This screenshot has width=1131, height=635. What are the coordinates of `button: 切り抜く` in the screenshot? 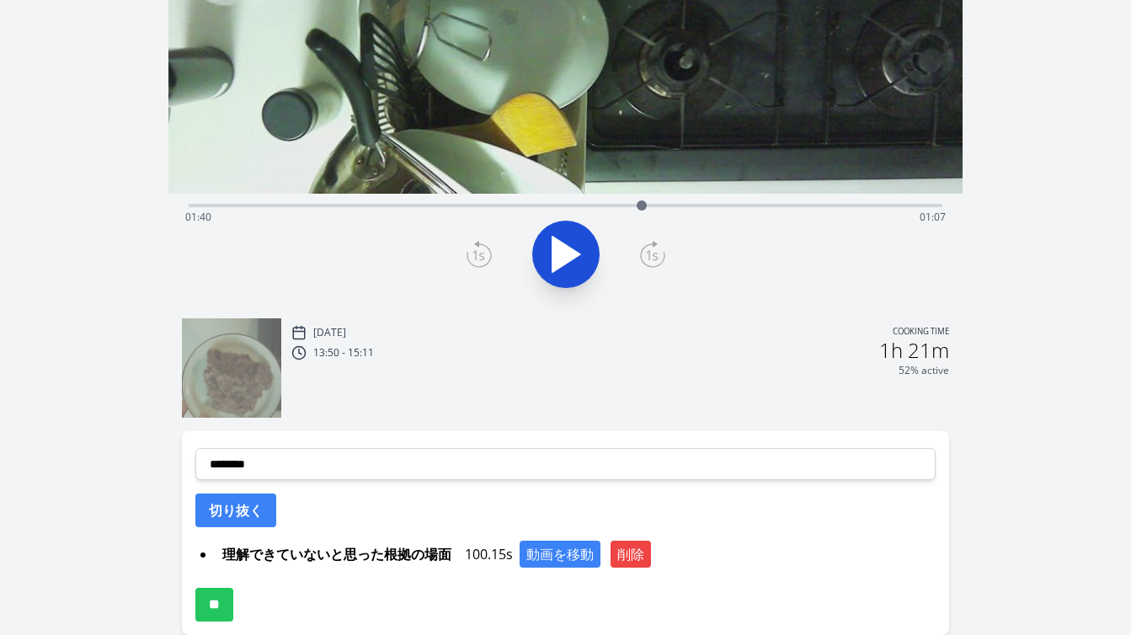 It's located at (236, 510).